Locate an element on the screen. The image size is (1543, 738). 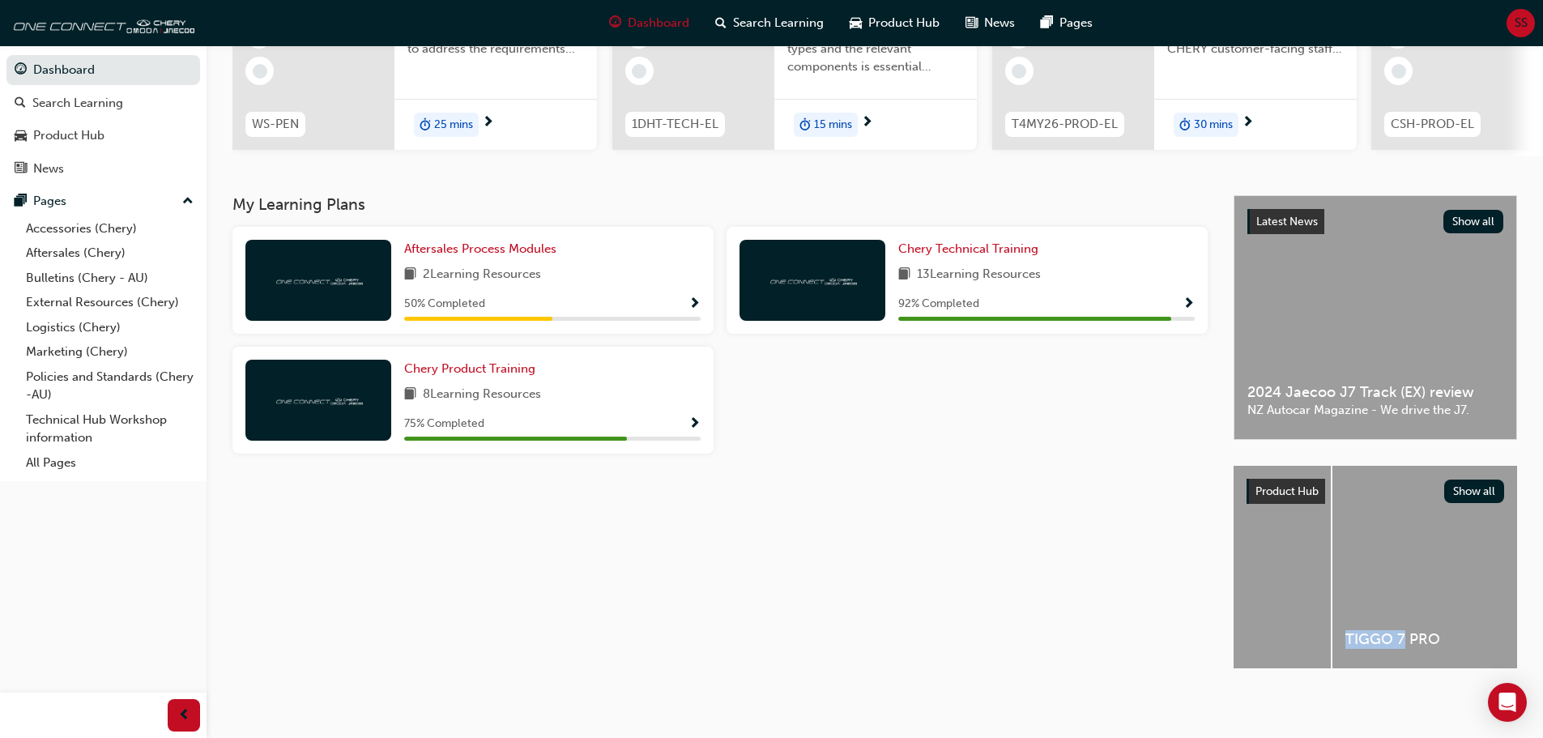
a: Chery Technical Training is located at coordinates (971, 249).